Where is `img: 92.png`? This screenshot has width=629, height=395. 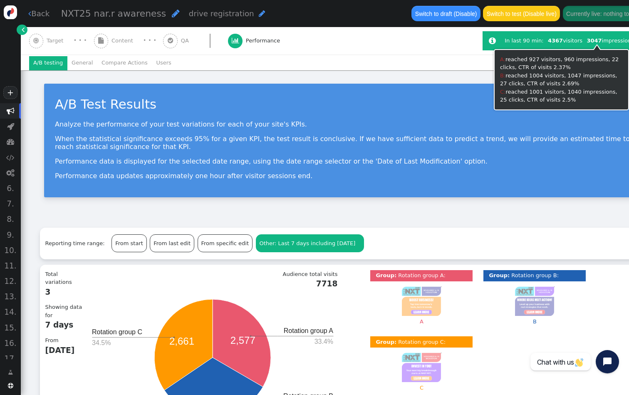 img: 92.png is located at coordinates (421, 300).